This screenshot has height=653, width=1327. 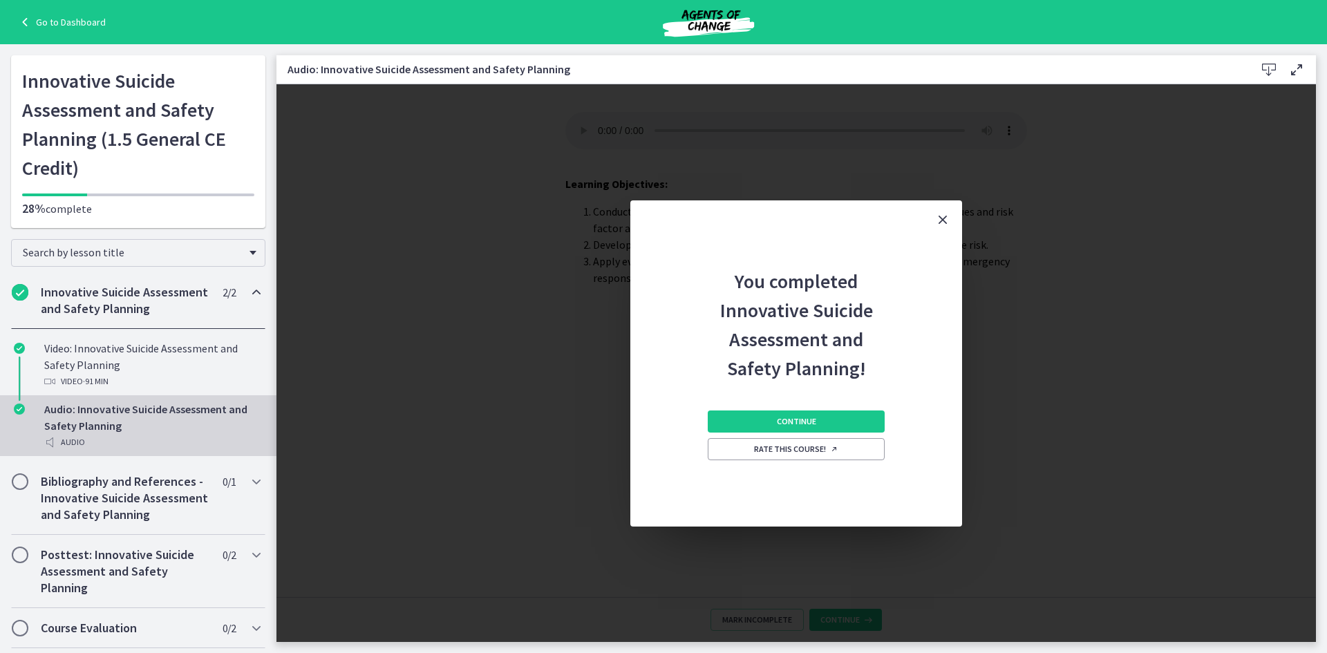 What do you see at coordinates (943, 220) in the screenshot?
I see `button: Close` at bounding box center [943, 220].